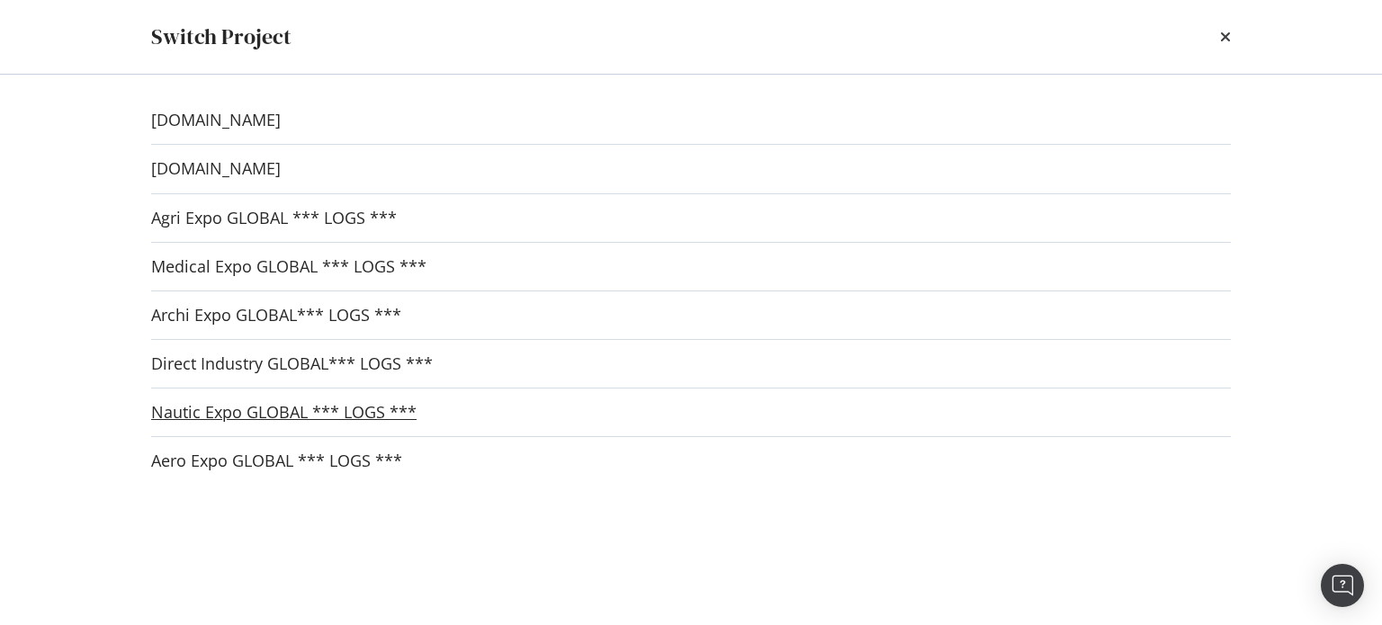 This screenshot has height=625, width=1382. I want to click on div: Open Intercom Messenger, so click(1342, 586).